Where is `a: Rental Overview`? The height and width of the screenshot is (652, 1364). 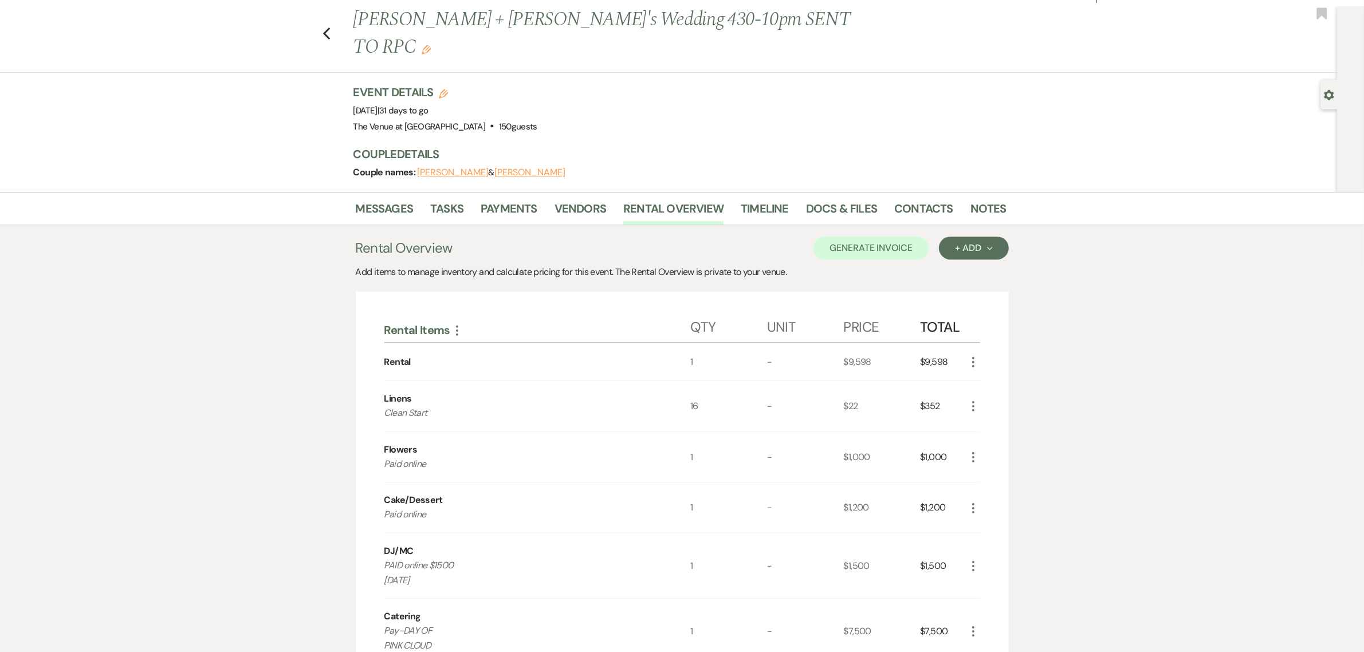
a: Rental Overview is located at coordinates (673, 212).